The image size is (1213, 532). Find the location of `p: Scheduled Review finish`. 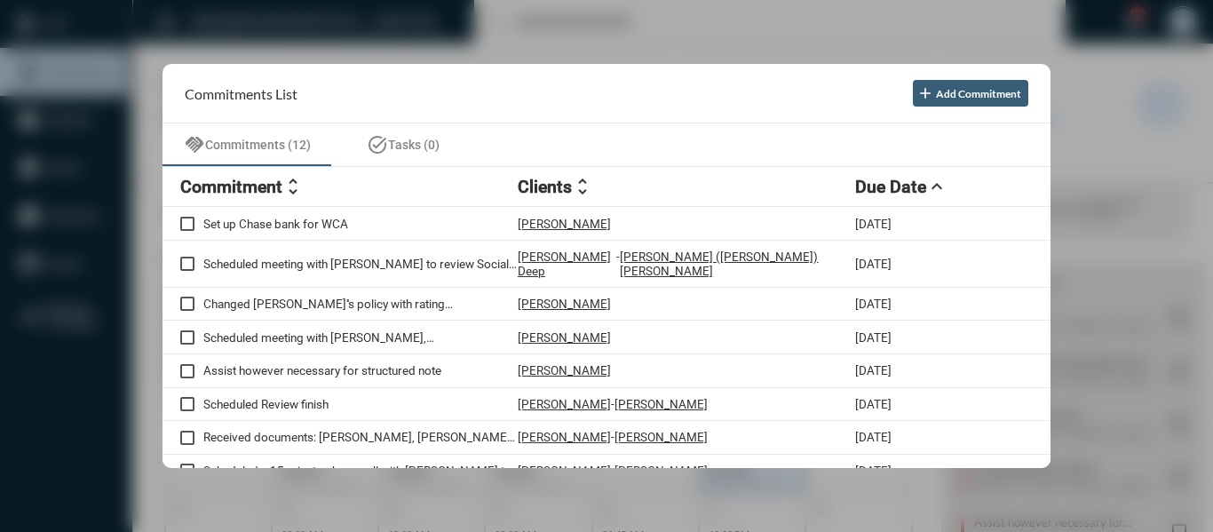

p: Scheduled Review finish is located at coordinates (361, 404).